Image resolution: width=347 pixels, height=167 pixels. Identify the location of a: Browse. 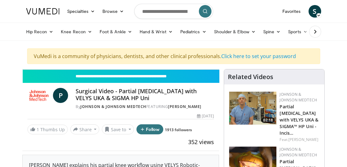
(113, 11).